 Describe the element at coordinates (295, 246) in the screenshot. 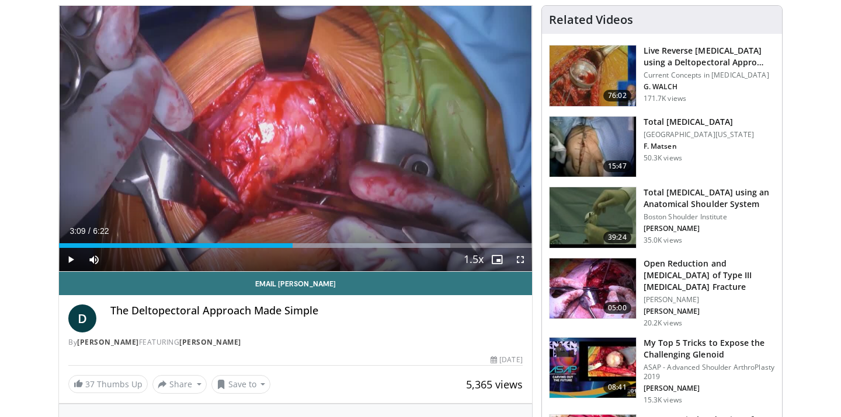

I see `div: Progress Bar` at that location.